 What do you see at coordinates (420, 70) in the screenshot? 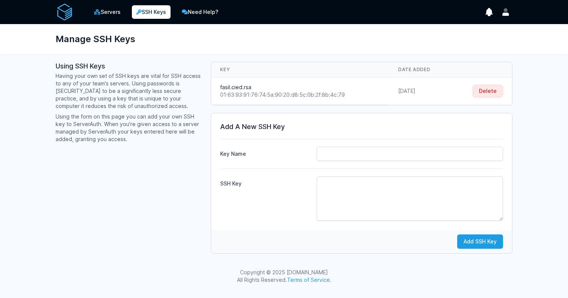
I see `th: Date Added` at bounding box center [420, 70].